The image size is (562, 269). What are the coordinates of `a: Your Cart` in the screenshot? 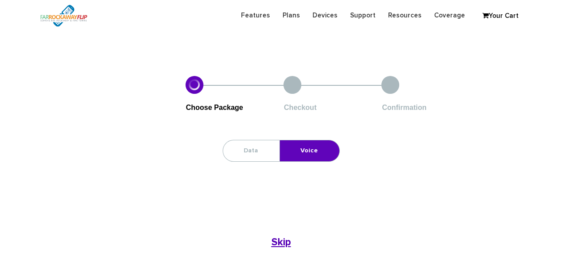 It's located at (500, 16).